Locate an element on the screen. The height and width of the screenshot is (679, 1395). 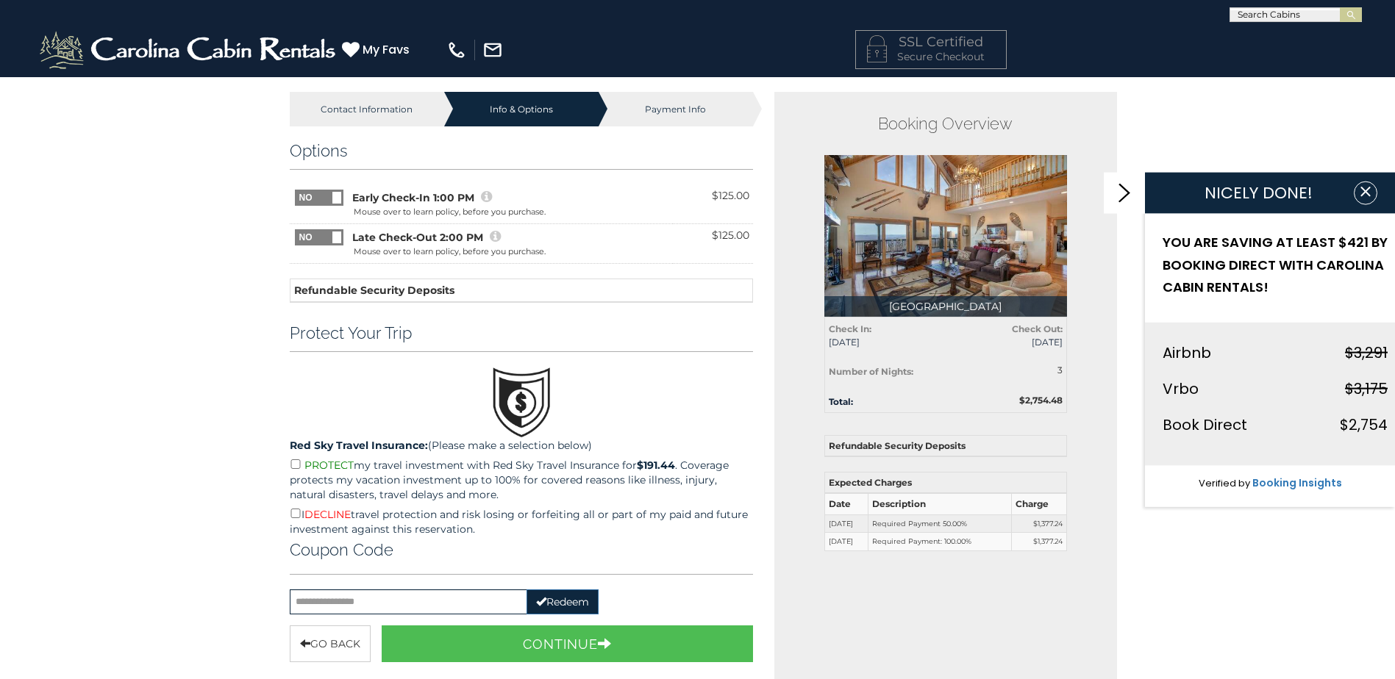
div: 3 is located at coordinates (1031, 370).